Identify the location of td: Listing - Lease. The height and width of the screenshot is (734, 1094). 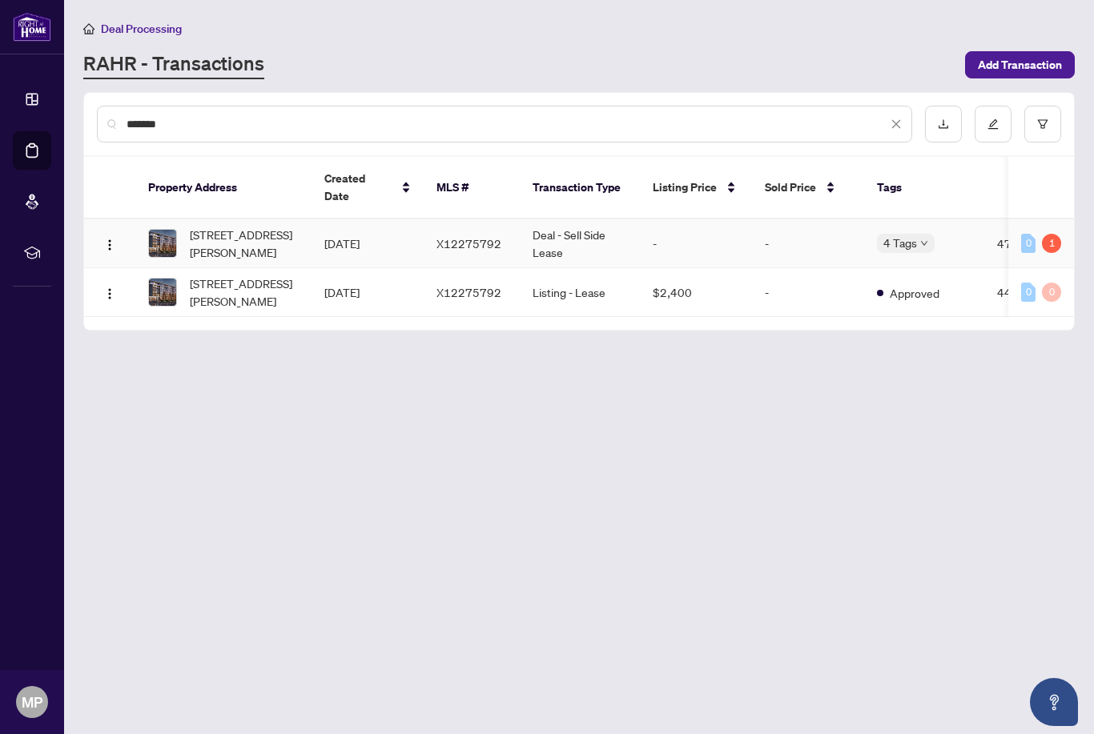
(580, 292).